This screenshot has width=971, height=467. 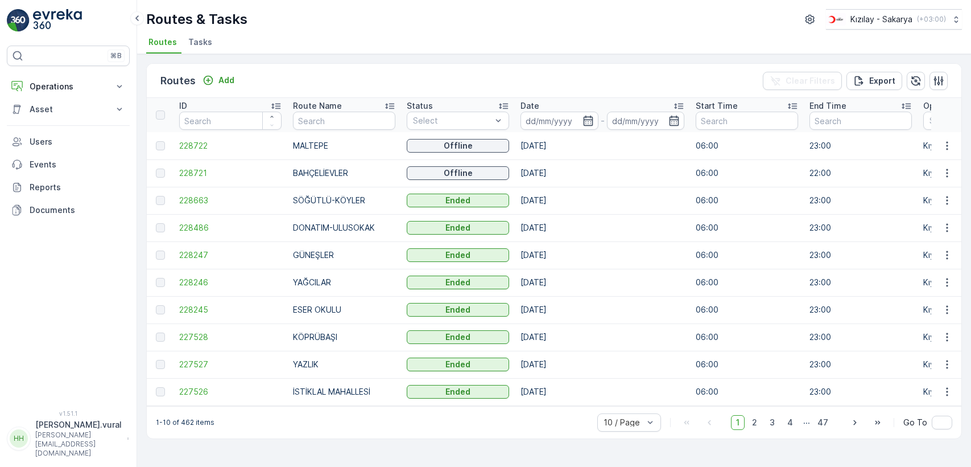 What do you see at coordinates (68, 87) in the screenshot?
I see `p: Operations` at bounding box center [68, 87].